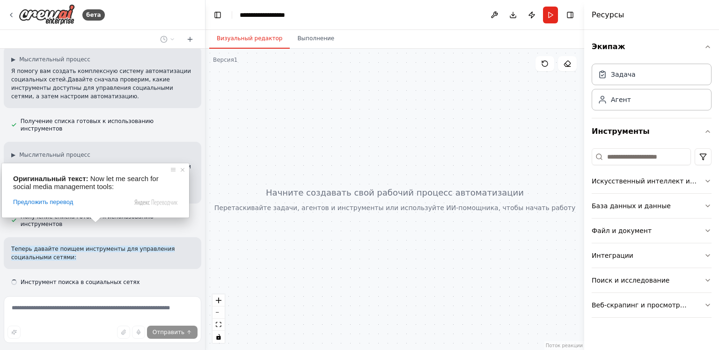  Describe the element at coordinates (223, 60) in the screenshot. I see `ya-tr-span: Версия` at that location.